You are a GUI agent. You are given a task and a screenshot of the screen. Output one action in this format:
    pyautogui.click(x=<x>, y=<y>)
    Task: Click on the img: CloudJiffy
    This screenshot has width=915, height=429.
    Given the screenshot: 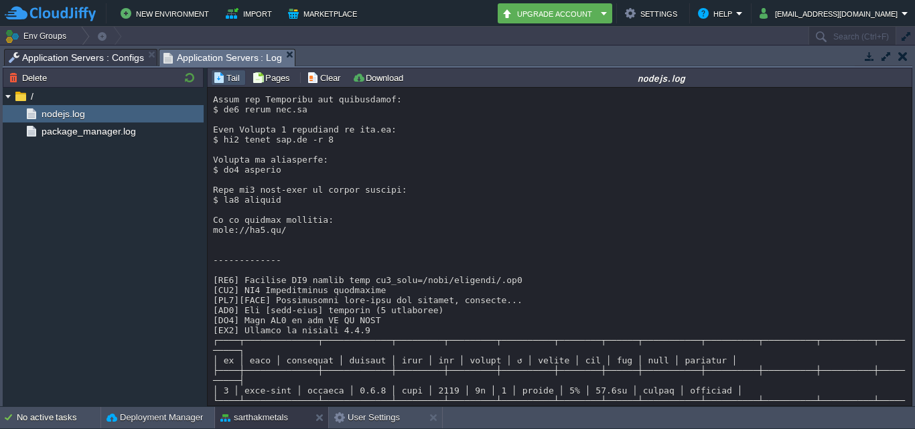 What is the action you would take?
    pyautogui.click(x=50, y=13)
    